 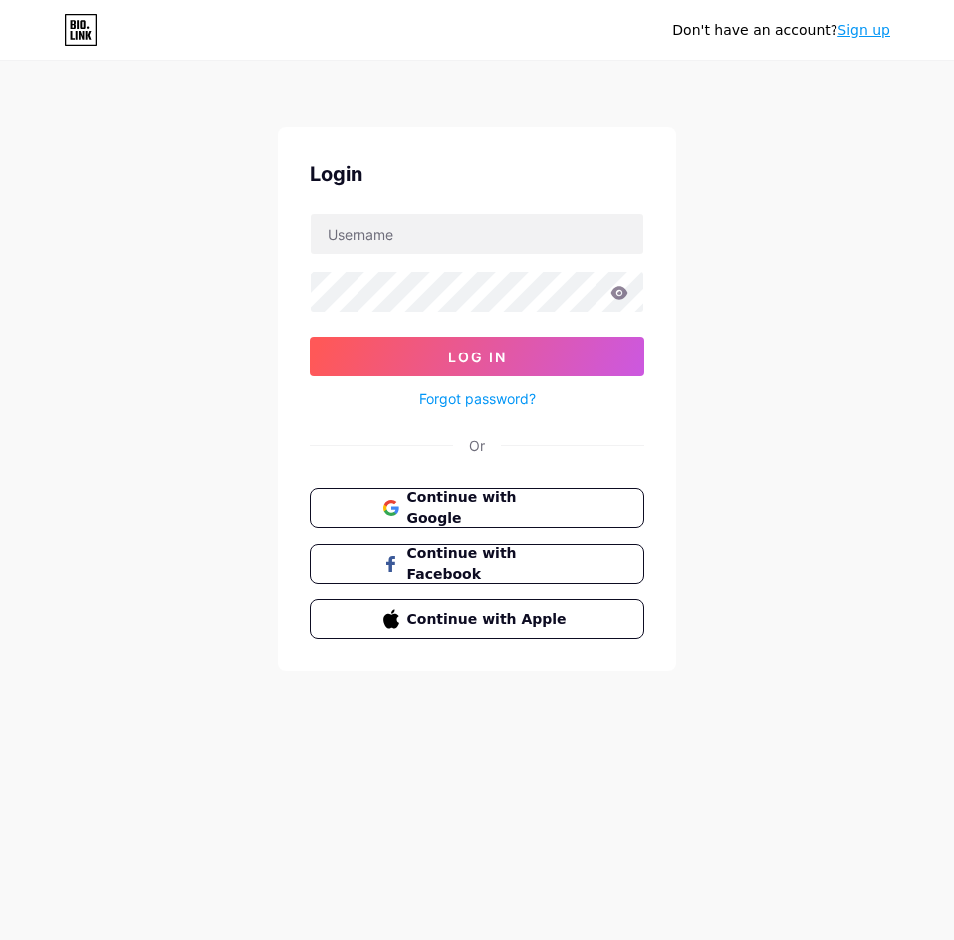 What do you see at coordinates (477, 508) in the screenshot?
I see `button: Continue with Google` at bounding box center [477, 508].